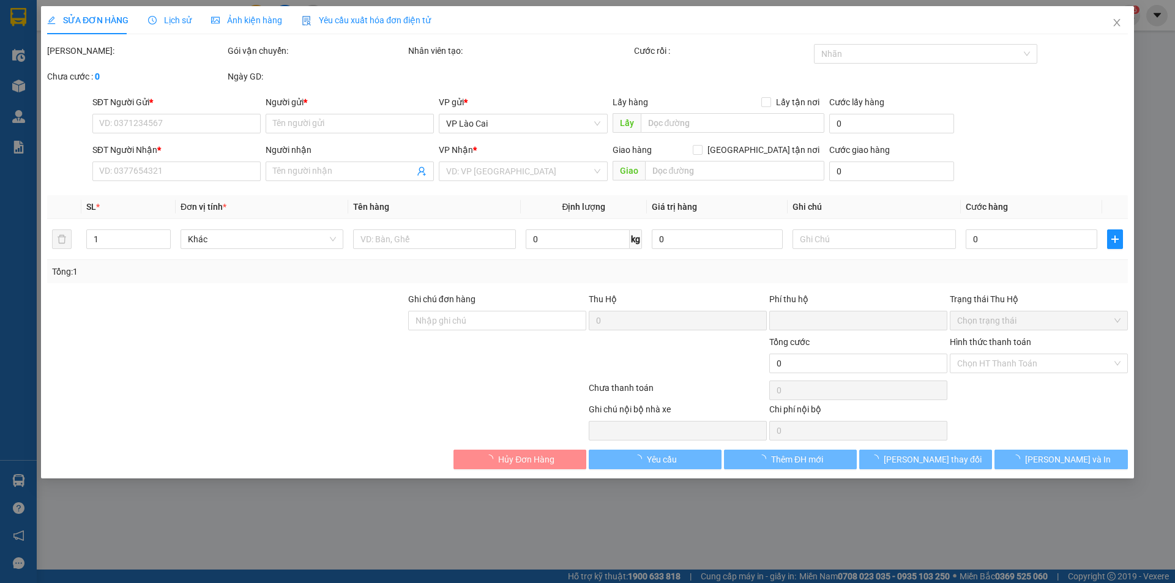 The width and height of the screenshot is (1175, 583). What do you see at coordinates (858, 302) in the screenshot?
I see `div: Phí thu hộ` at bounding box center [858, 302].